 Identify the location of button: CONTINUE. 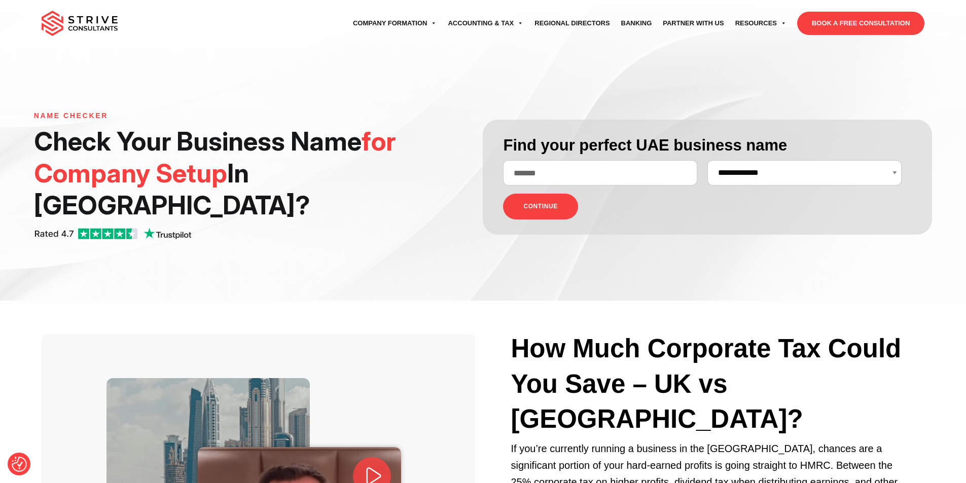
(540, 206).